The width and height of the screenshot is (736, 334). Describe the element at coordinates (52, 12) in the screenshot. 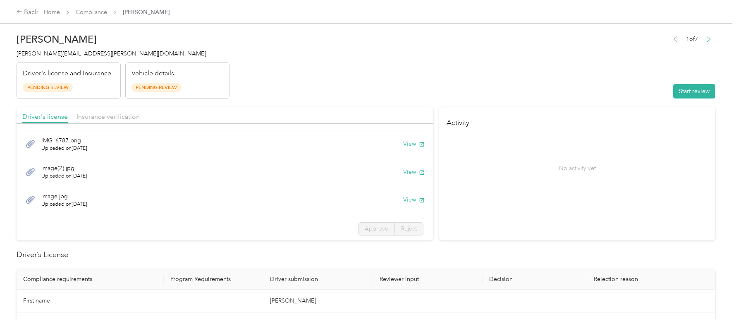

I see `a: Home` at that location.